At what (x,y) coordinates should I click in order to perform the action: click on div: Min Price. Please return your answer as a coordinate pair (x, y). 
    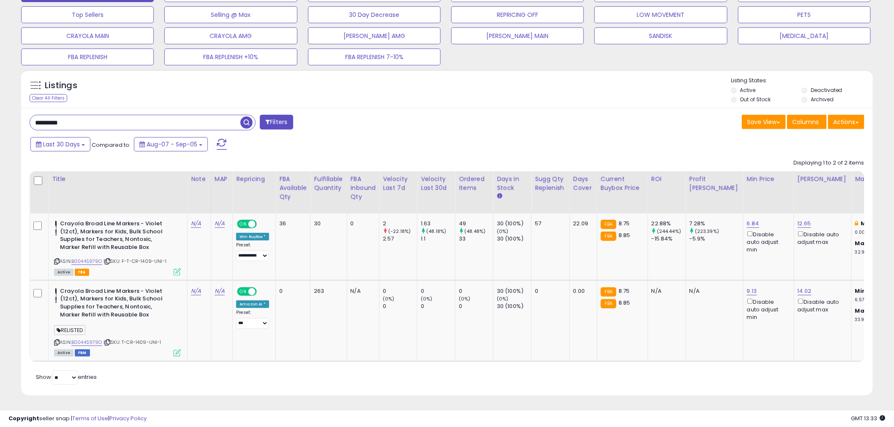
    Looking at the image, I should click on (768, 179).